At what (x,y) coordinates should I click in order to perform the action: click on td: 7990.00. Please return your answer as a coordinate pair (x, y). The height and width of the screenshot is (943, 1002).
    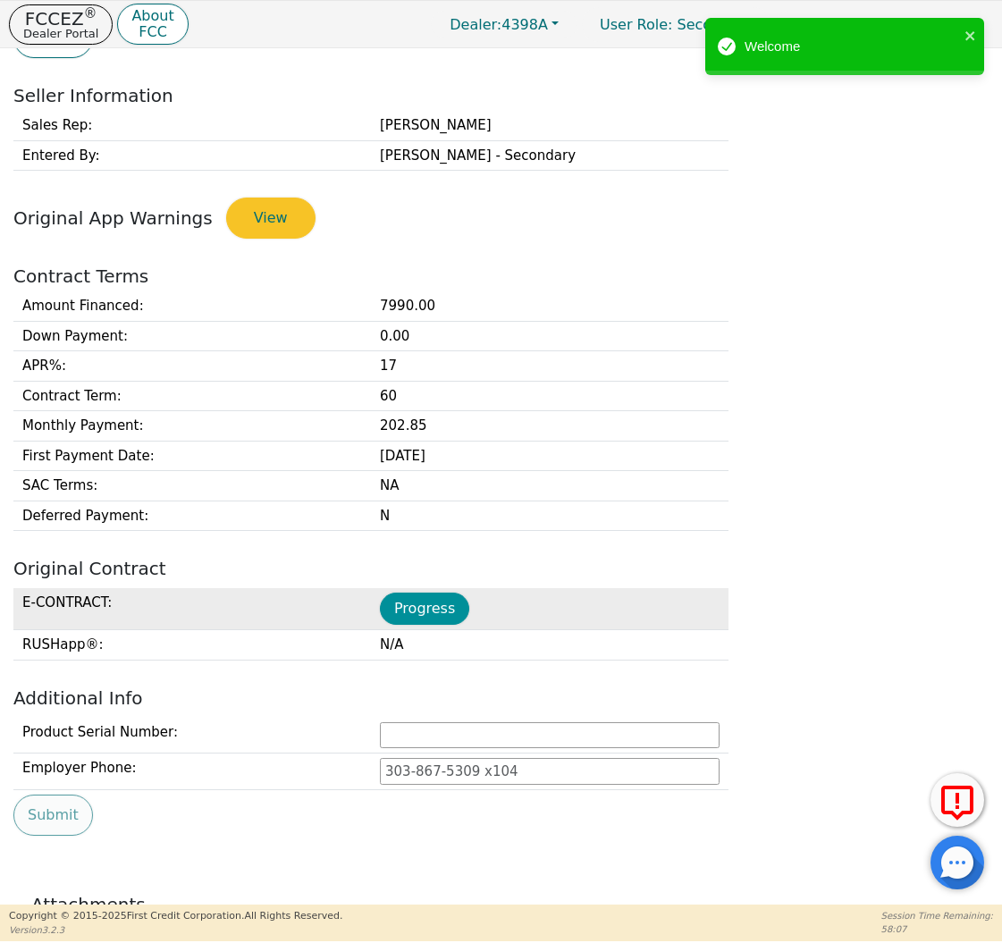
    Looking at the image, I should click on (550, 306).